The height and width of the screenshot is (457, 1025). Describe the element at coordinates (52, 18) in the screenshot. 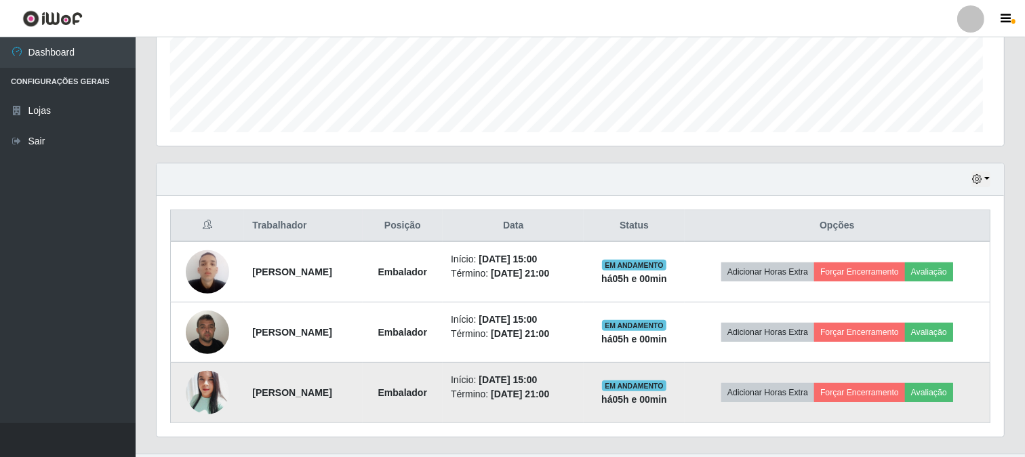

I see `img: CoreUI Logo` at that location.